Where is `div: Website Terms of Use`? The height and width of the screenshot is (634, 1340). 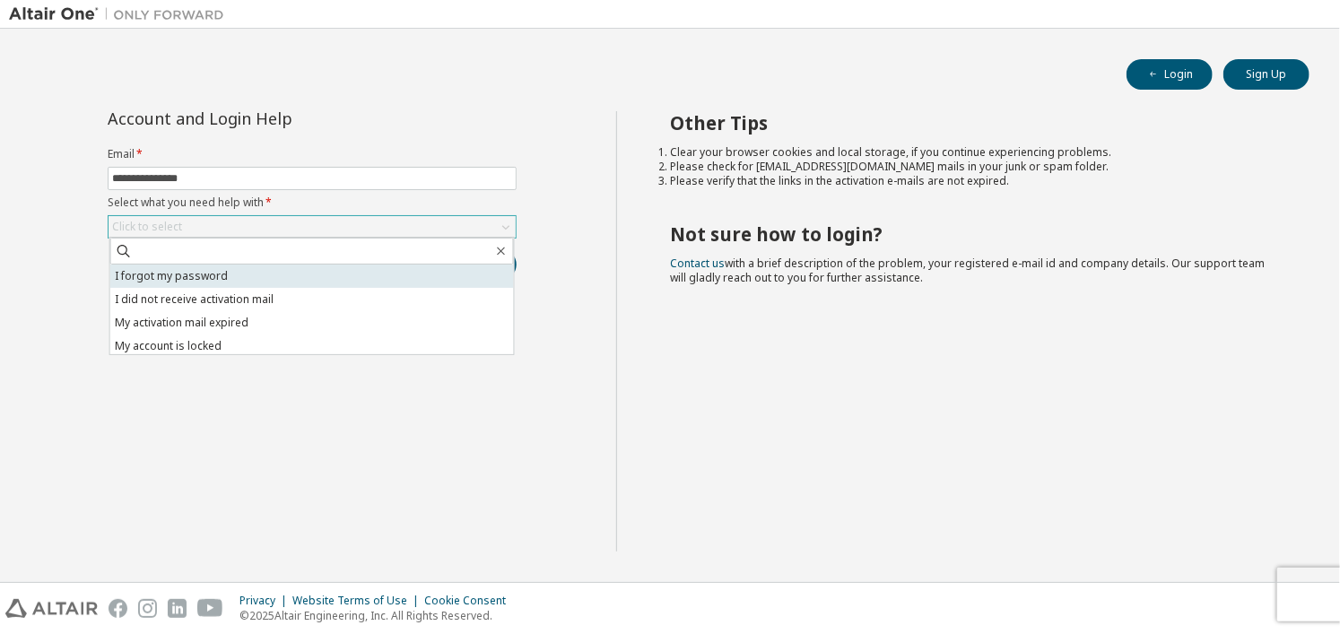
div: Website Terms of Use is located at coordinates (358, 601).